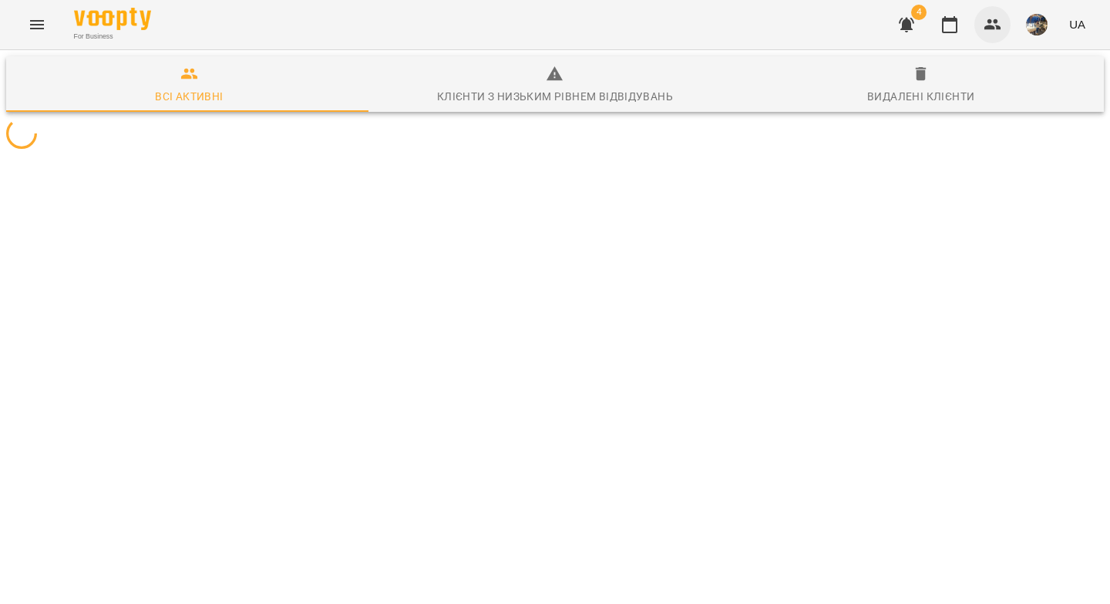 This screenshot has width=1110, height=604. Describe the element at coordinates (113, 19) in the screenshot. I see `img: Voopty Logo` at that location.